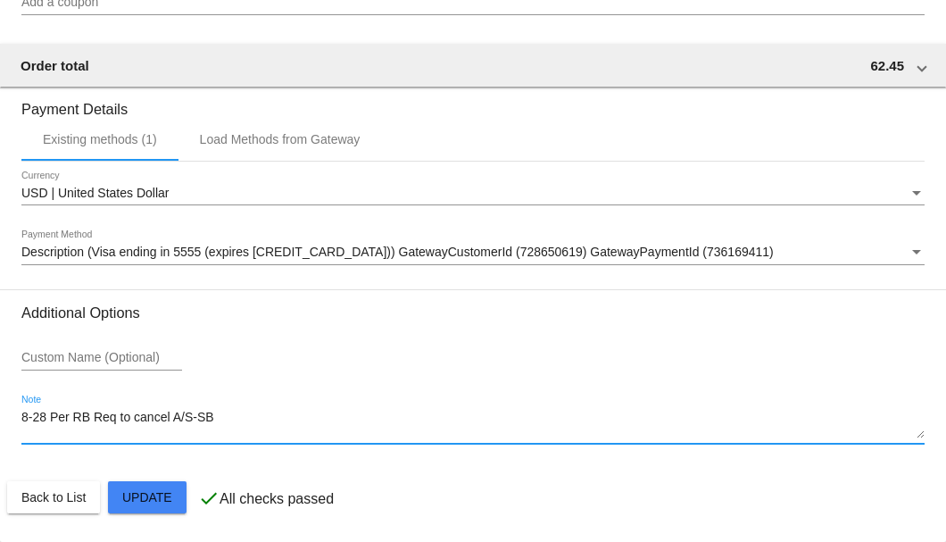  I want to click on p: All checks passed, so click(277, 499).